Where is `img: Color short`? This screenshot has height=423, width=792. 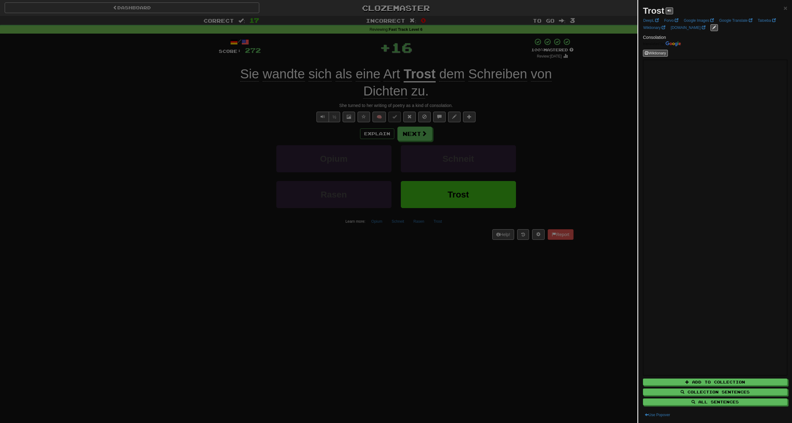 img: Color short is located at coordinates (662, 44).